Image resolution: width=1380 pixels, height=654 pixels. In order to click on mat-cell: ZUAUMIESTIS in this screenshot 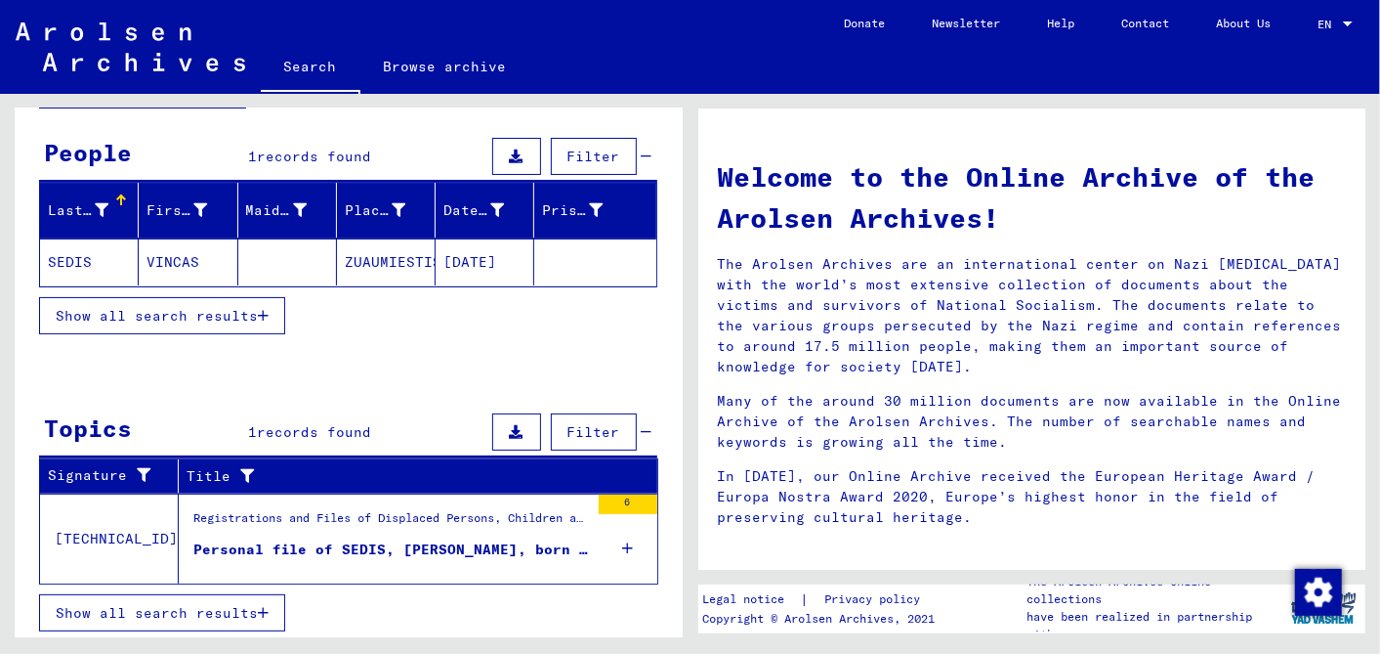, I will do `click(386, 262)`.